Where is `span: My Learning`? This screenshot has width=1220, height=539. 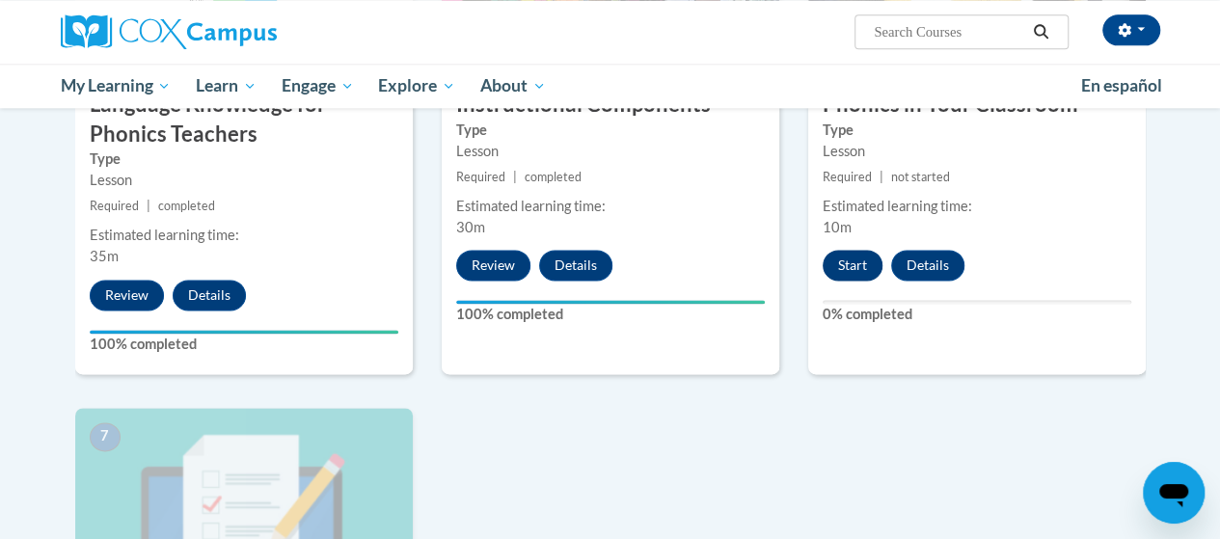 span: My Learning is located at coordinates (115, 86).